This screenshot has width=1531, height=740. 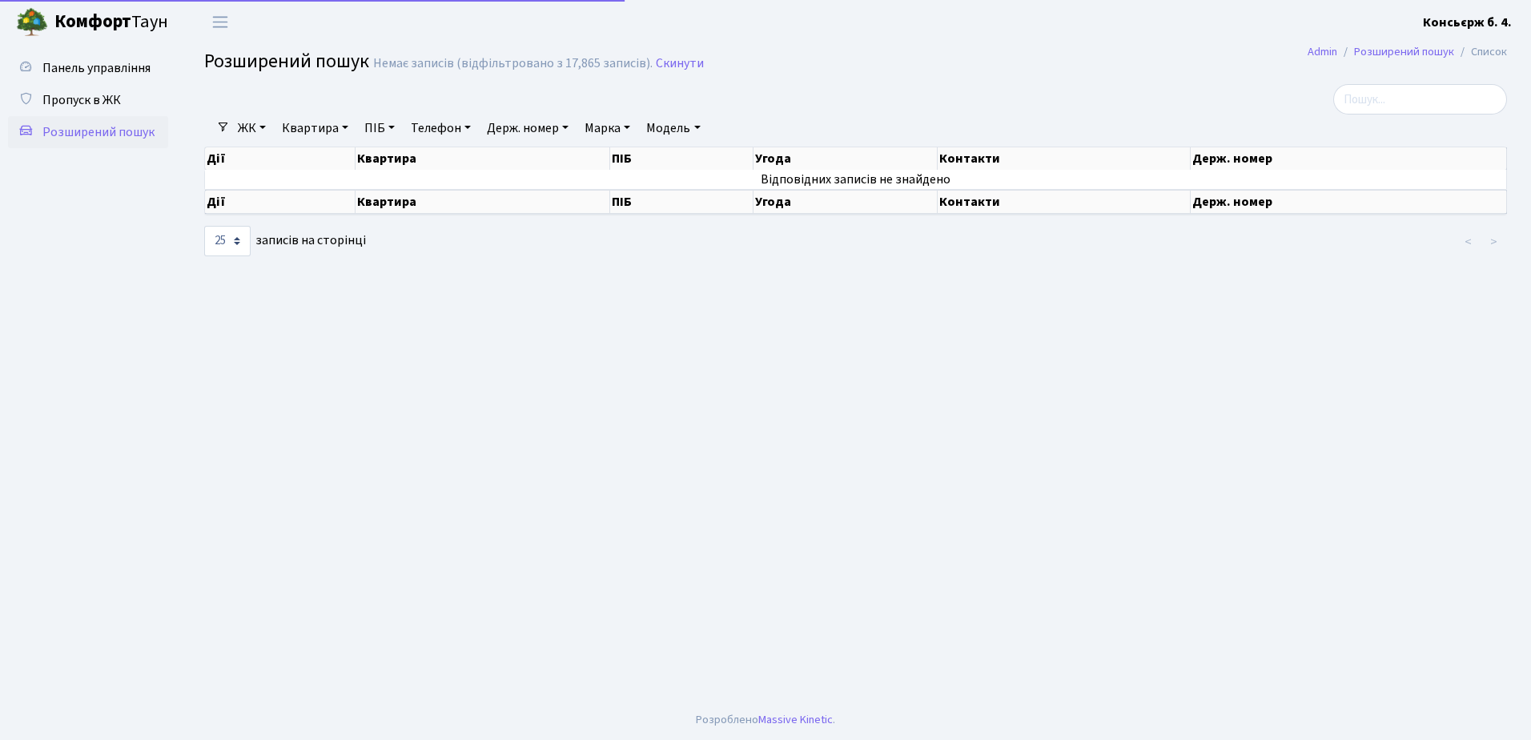 I want to click on td: Відповідних записів не знайдено, so click(x=856, y=179).